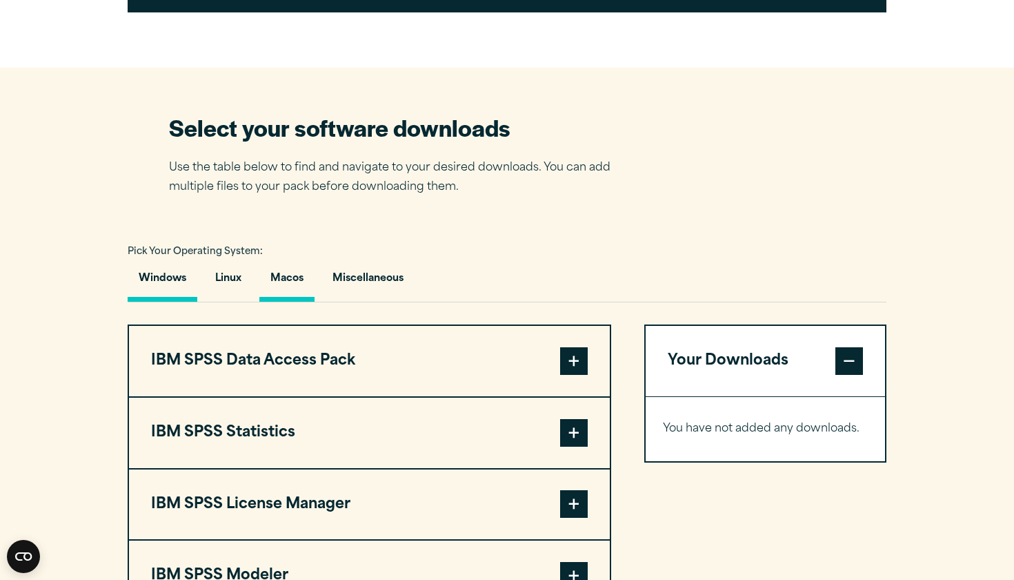  I want to click on h2: Select your software downloads, so click(400, 127).